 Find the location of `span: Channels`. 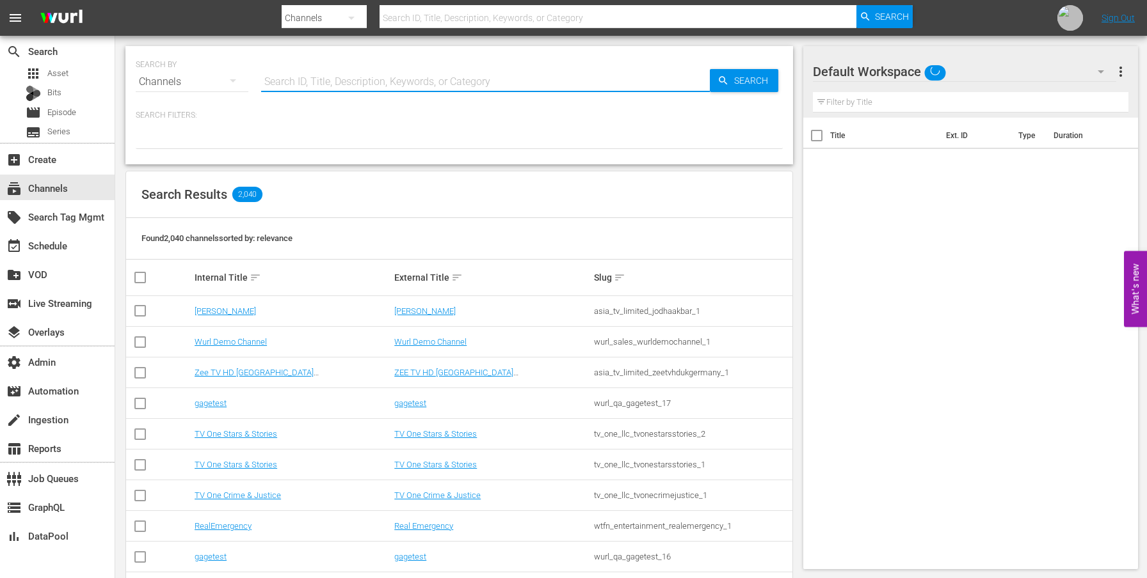

span: Channels is located at coordinates (14, 189).